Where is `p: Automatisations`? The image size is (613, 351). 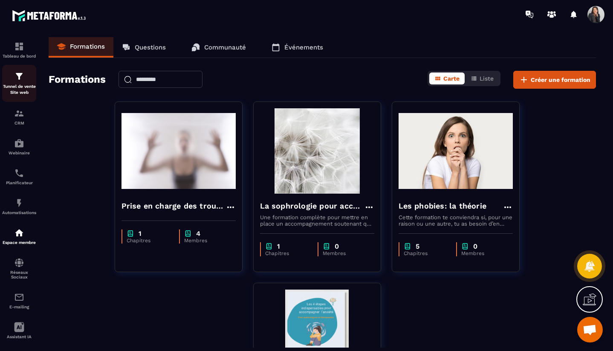
p: Automatisations is located at coordinates (19, 212).